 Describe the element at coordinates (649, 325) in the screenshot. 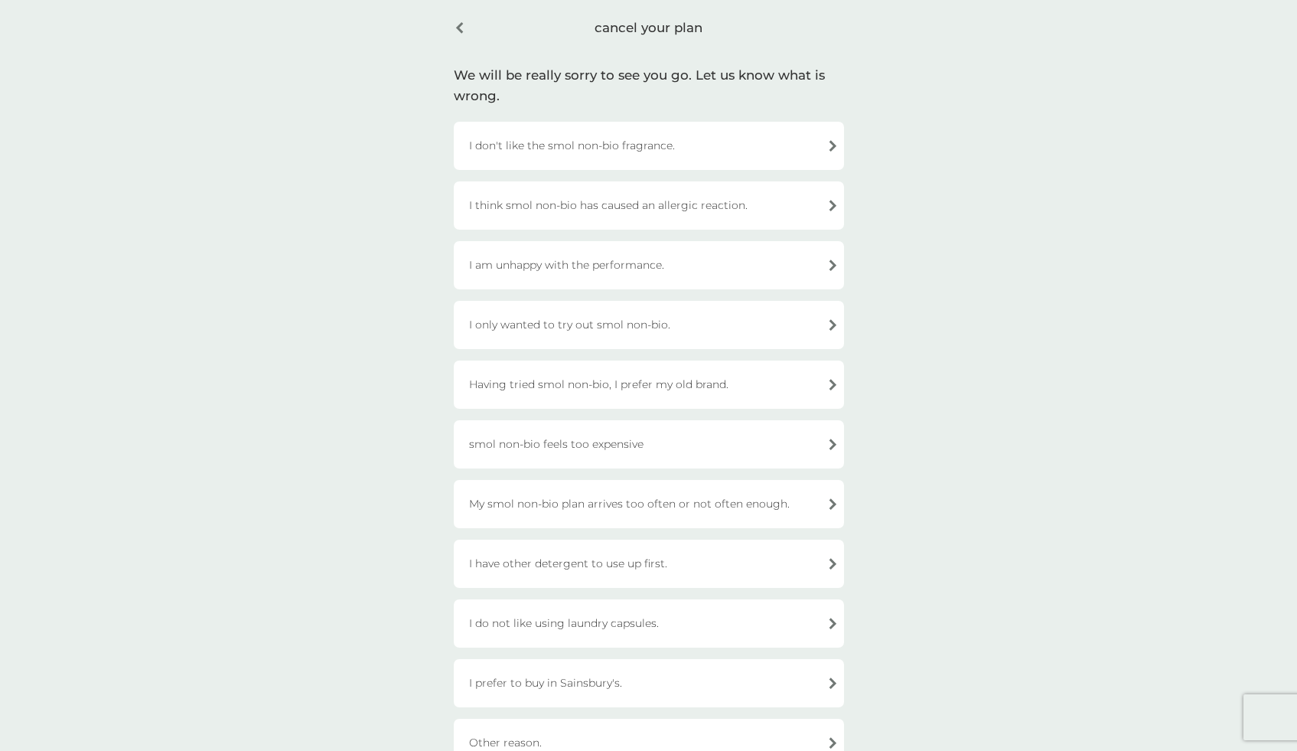

I see `div: I only wanted to try out smol non-bio.` at that location.